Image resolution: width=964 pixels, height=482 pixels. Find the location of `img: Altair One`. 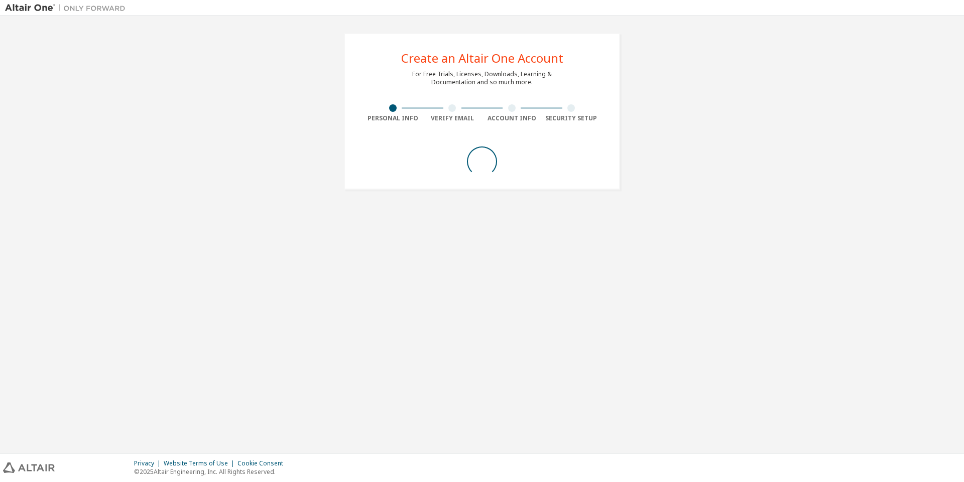

img: Altair One is located at coordinates (68, 8).